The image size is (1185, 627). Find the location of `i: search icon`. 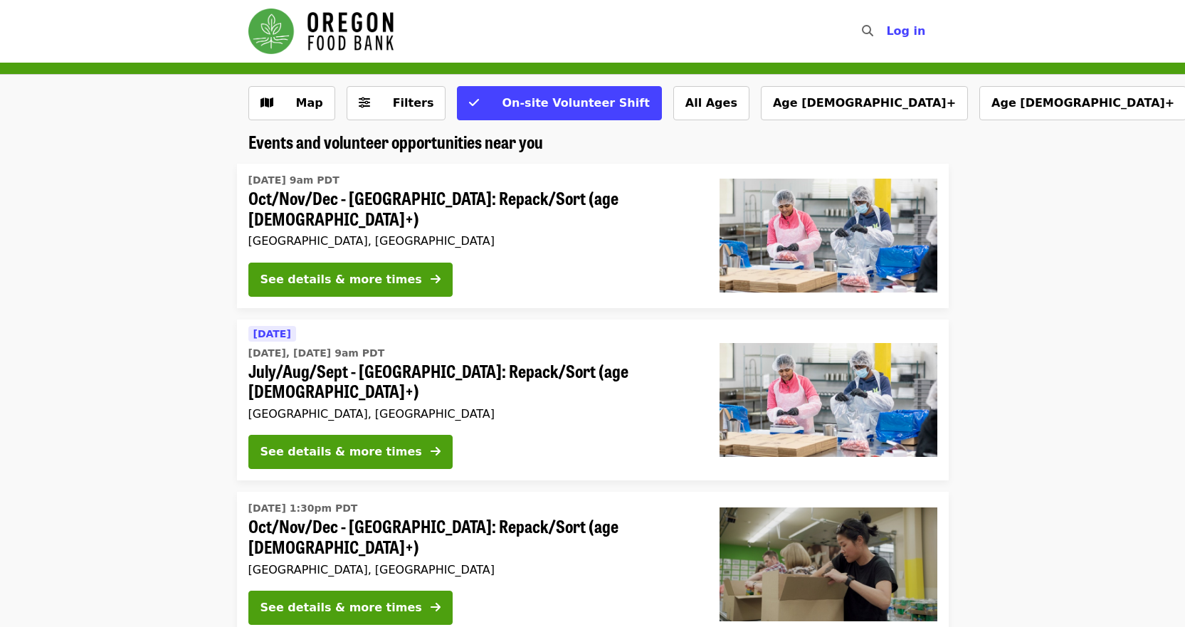

i: search icon is located at coordinates (867, 31).